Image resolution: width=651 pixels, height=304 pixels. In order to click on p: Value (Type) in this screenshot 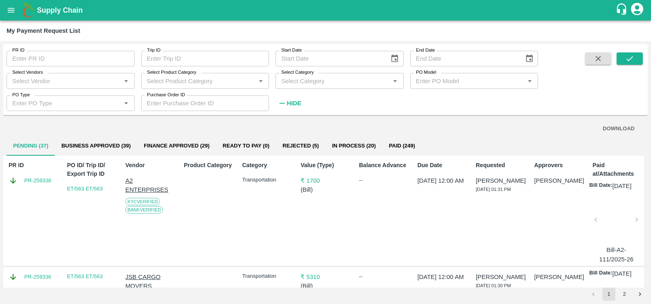, I will do `click(325, 165)`.